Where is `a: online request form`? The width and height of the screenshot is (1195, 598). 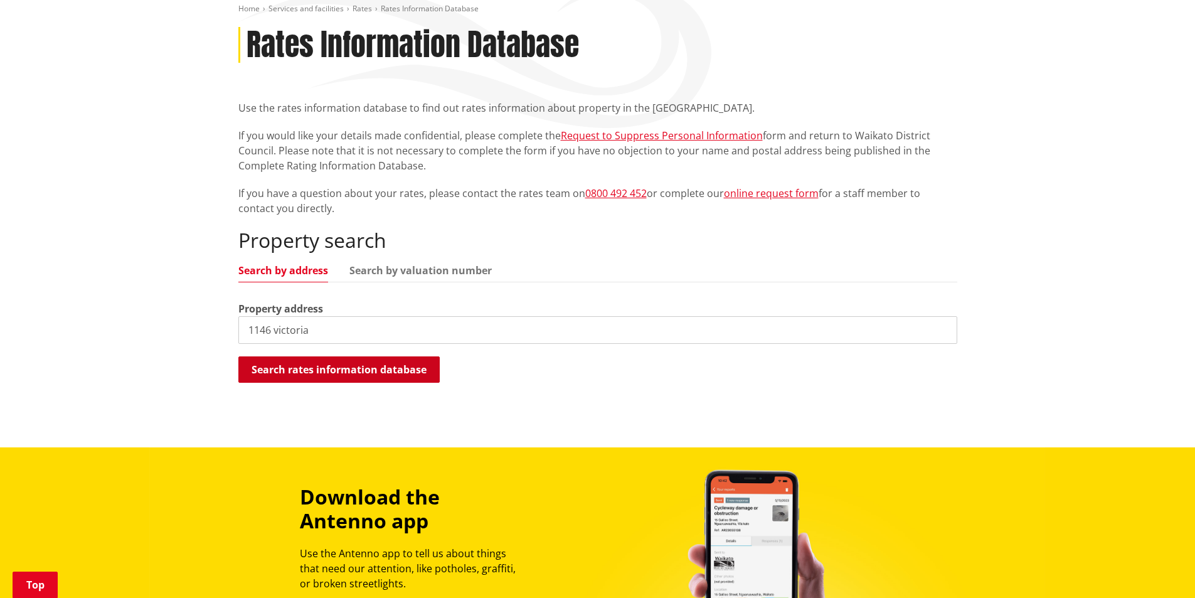
a: online request form is located at coordinates (771, 193).